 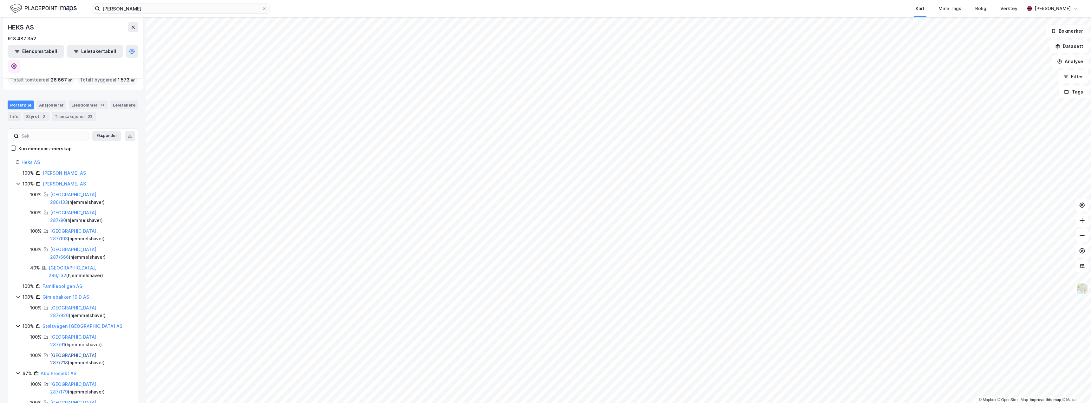 I want to click on a: OpenStreetMap, so click(x=1012, y=400).